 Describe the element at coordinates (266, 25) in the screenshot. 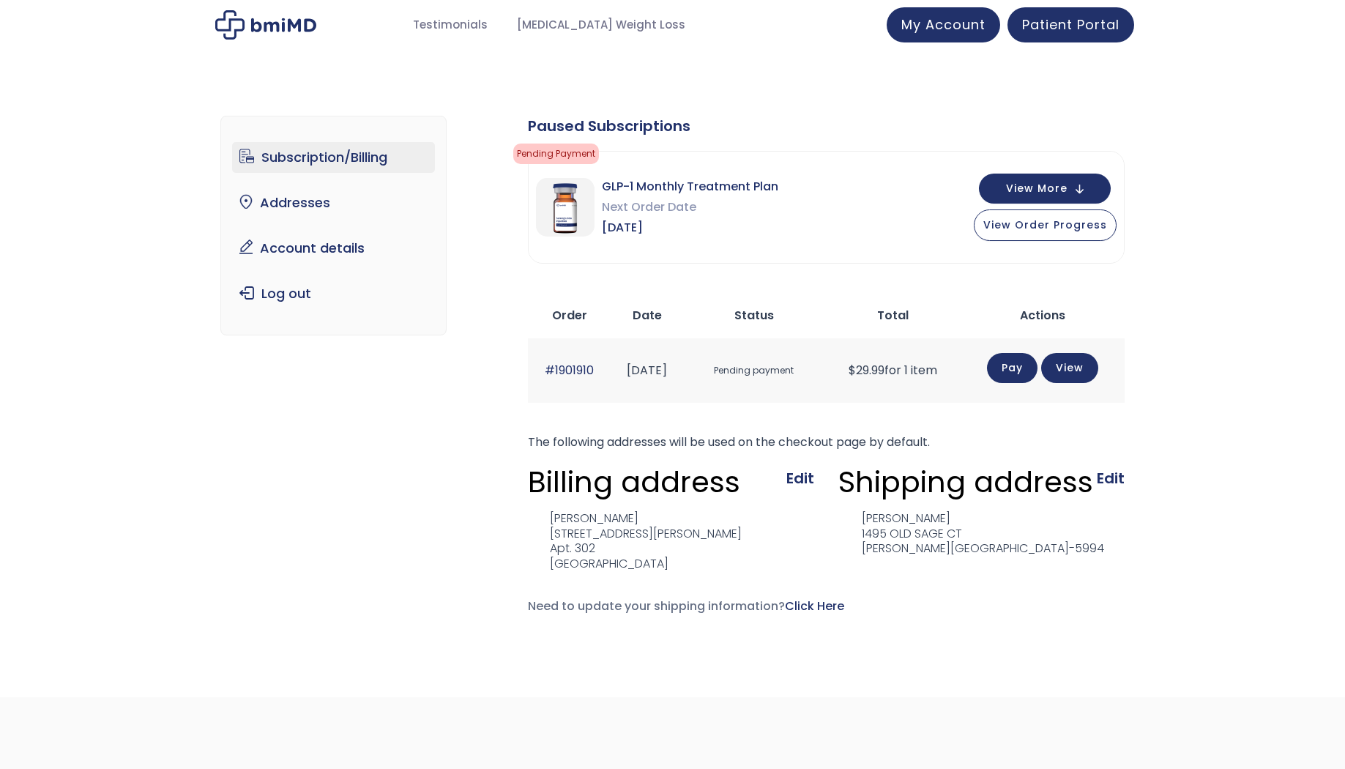

I see `img: My account` at that location.